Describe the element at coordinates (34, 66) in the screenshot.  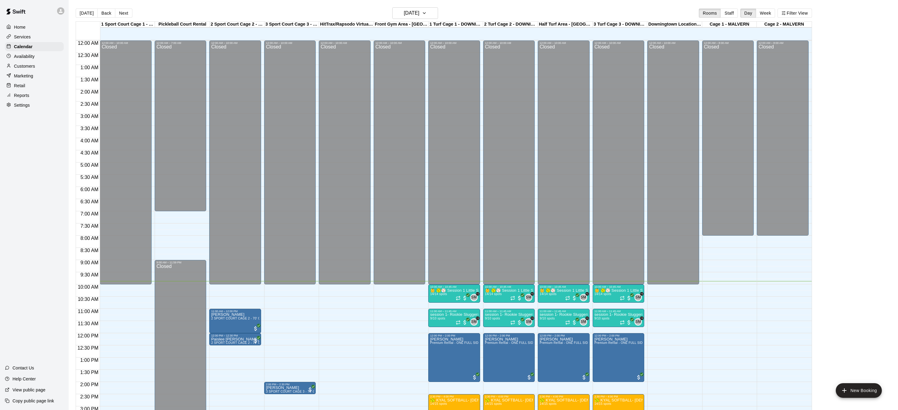
I see `div: Customers` at that location.